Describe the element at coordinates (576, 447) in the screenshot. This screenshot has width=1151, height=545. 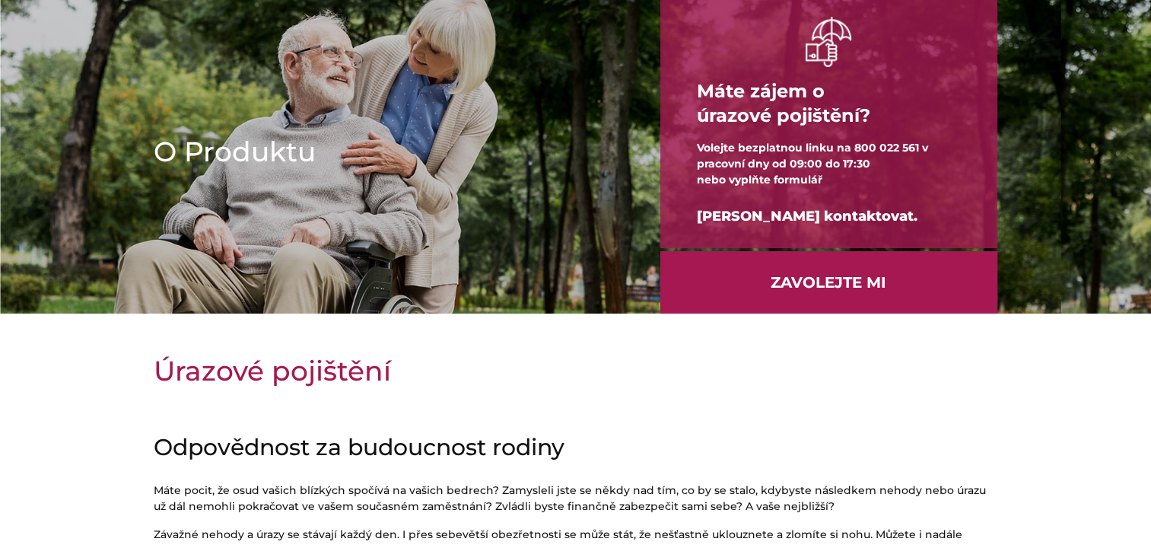
I see `h2: Odpovědnost za budoucnost rodiny` at that location.